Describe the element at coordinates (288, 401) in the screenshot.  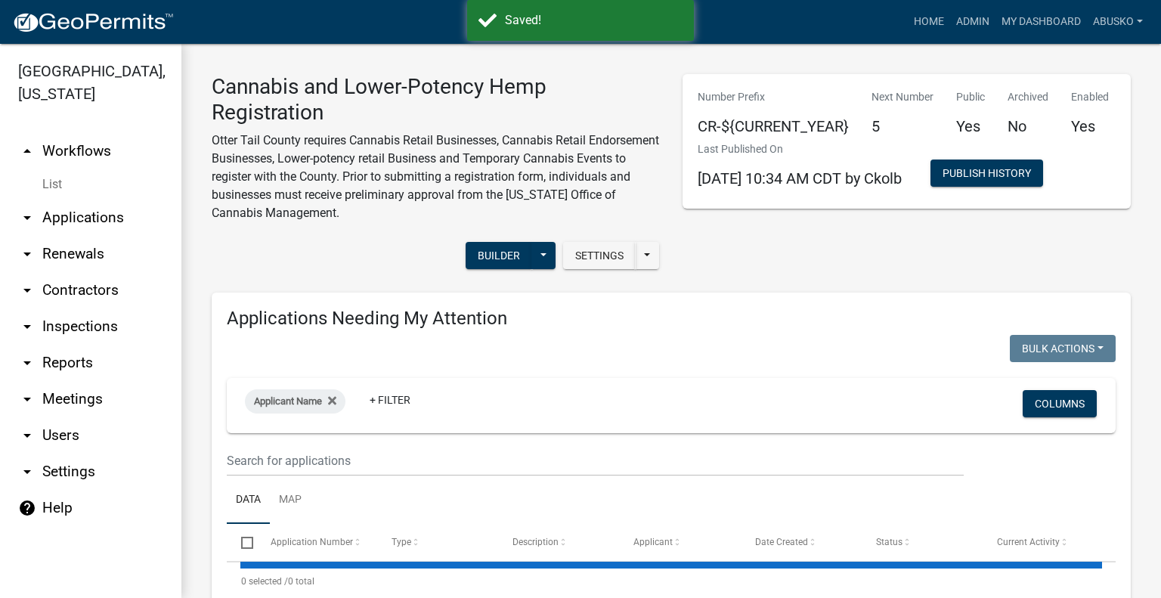
I see `span: Applicant Name` at that location.